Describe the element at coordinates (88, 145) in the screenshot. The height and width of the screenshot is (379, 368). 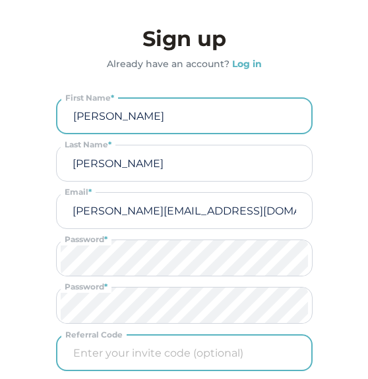
I see `div: Last Name` at that location.